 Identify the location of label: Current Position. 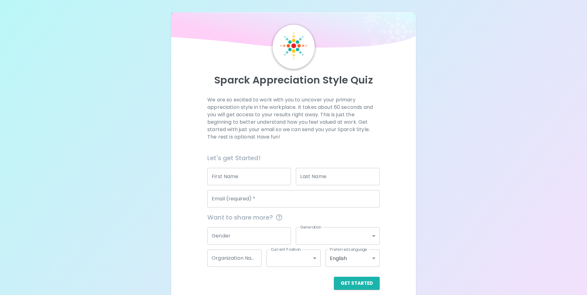
(285, 249).